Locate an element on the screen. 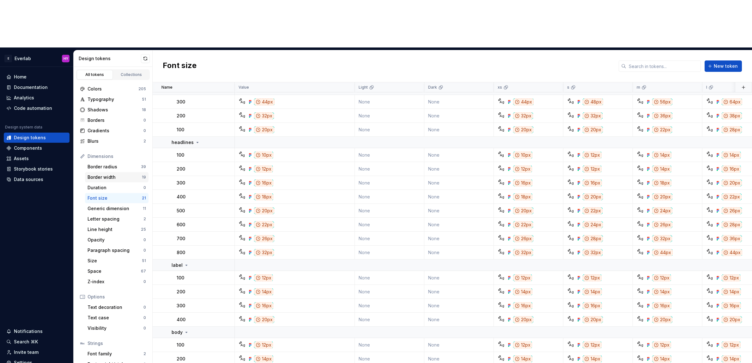 This screenshot has width=752, height=363. div: Z-index is located at coordinates (115, 281).